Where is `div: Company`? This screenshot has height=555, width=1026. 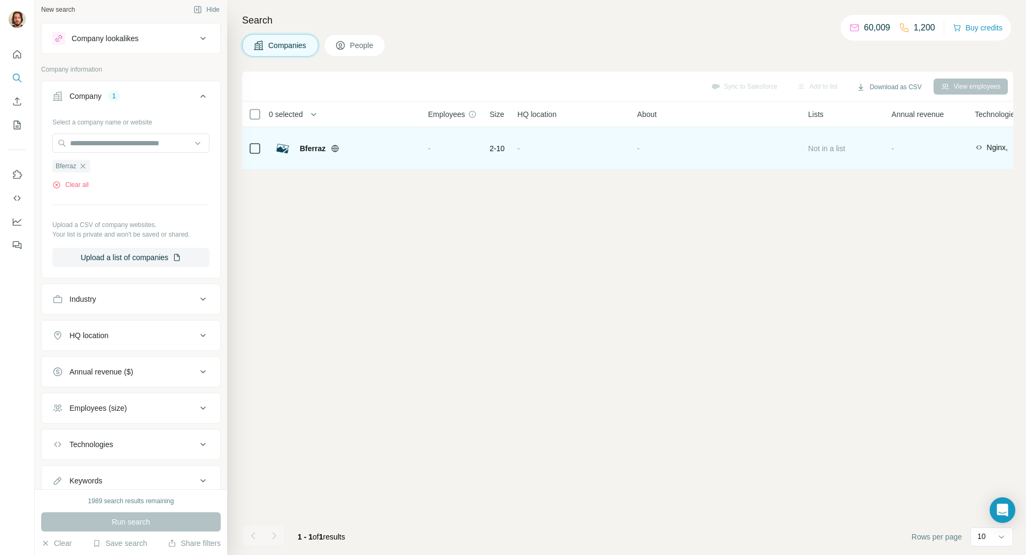 div: Company is located at coordinates (86, 96).